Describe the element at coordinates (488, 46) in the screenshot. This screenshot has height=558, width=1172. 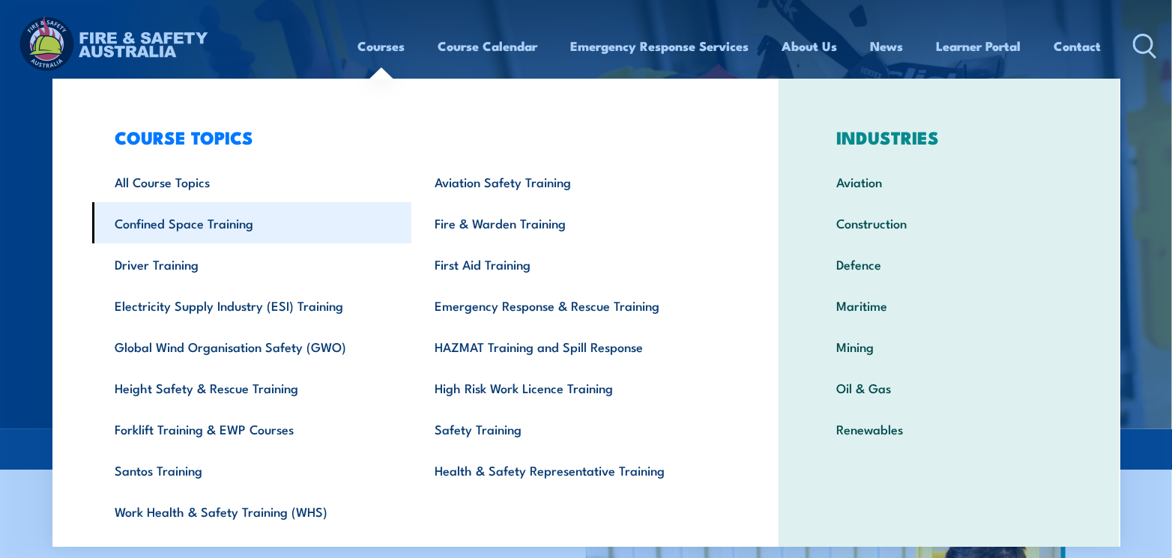
I see `a: Course Calendar` at that location.